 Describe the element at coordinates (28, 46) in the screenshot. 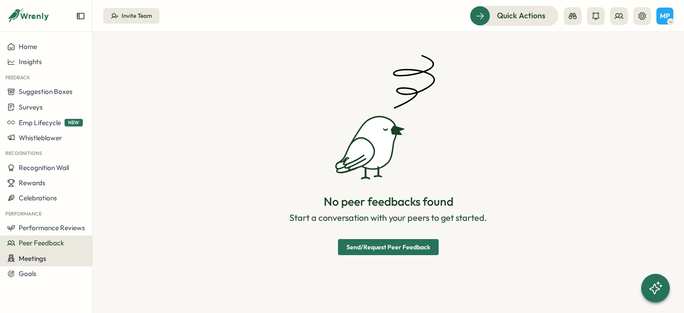

I see `span: Home` at that location.